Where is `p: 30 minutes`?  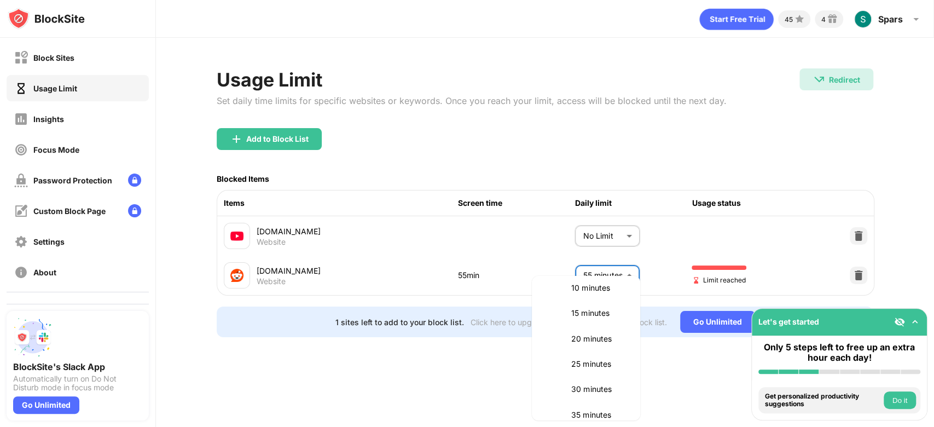 p: 30 minutes is located at coordinates (599, 389).